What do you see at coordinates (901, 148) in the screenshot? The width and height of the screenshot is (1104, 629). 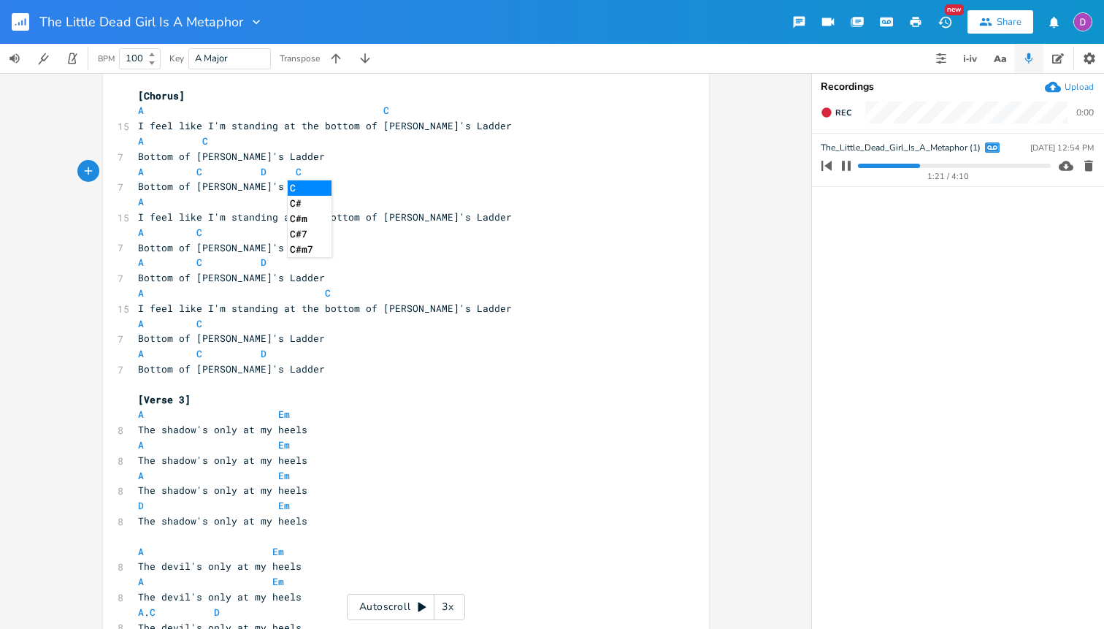 I see `span: The_Little_Dead_Girl_Is_A_Metaphor (1)` at bounding box center [901, 148].